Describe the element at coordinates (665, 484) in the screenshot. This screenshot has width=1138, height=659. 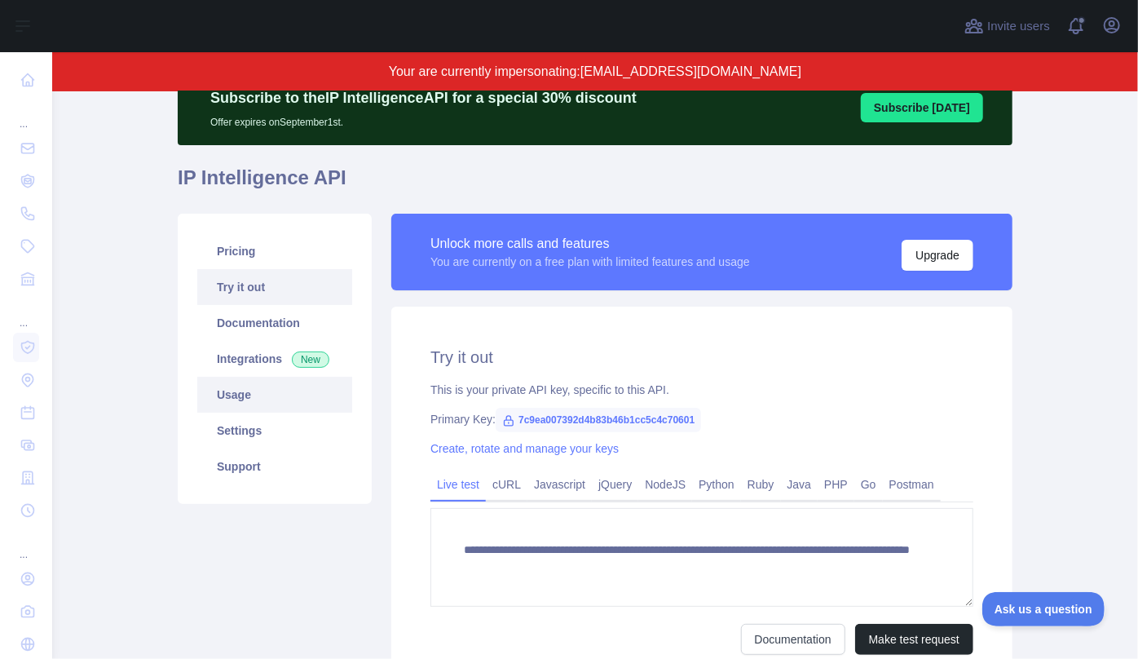
I see `a: NodeJS` at that location.